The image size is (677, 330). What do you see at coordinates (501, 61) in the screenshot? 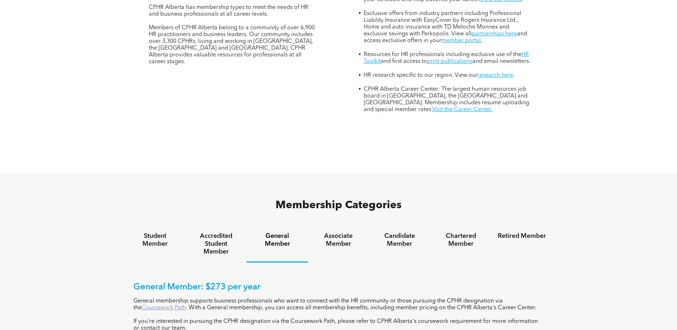
I see `span: and email newsletters.` at bounding box center [501, 61].